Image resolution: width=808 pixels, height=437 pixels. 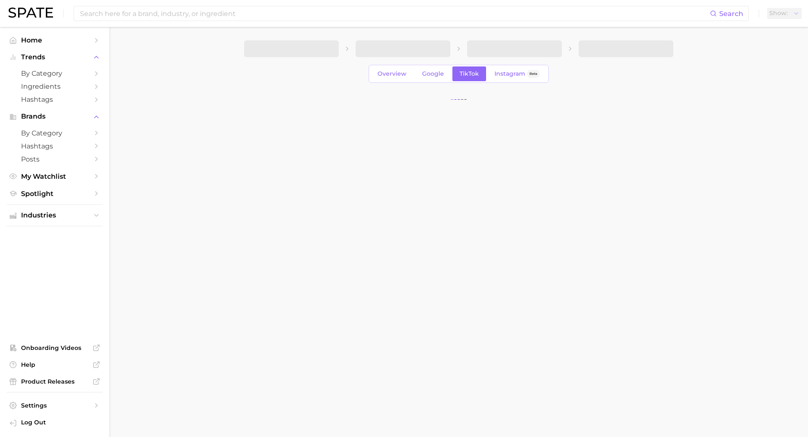 What do you see at coordinates (392, 74) in the screenshot?
I see `span: Overview` at bounding box center [392, 74].